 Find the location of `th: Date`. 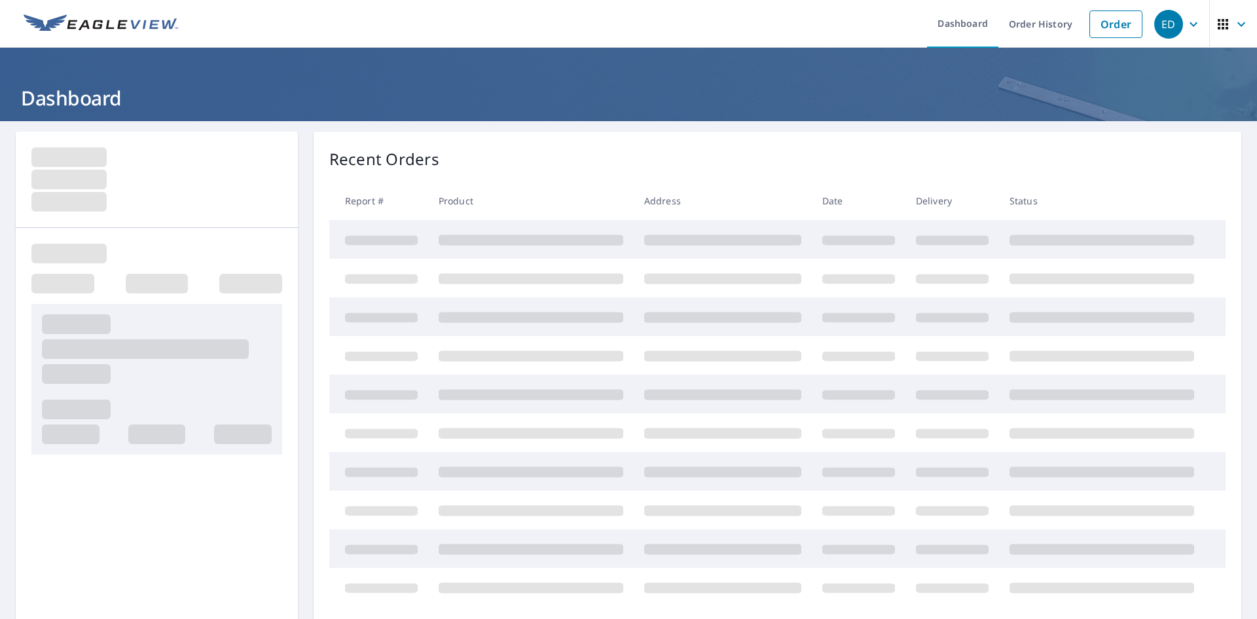

th: Date is located at coordinates (859, 200).